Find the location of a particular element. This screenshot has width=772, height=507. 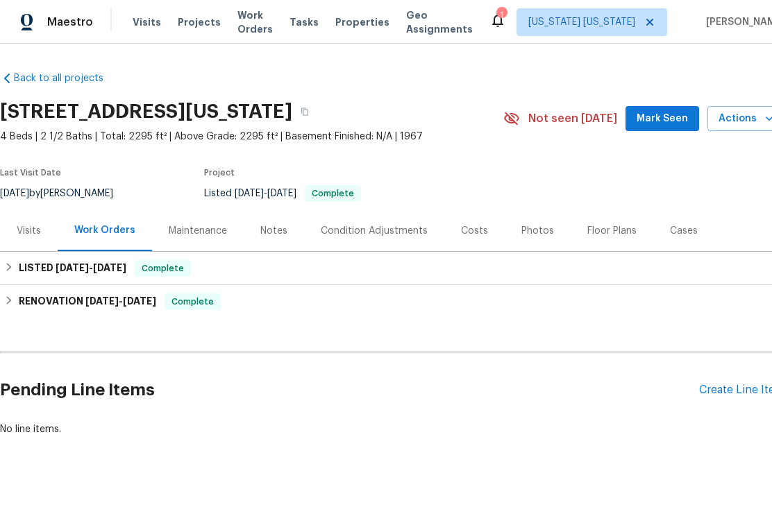

div: Work Orders is located at coordinates (105, 230).